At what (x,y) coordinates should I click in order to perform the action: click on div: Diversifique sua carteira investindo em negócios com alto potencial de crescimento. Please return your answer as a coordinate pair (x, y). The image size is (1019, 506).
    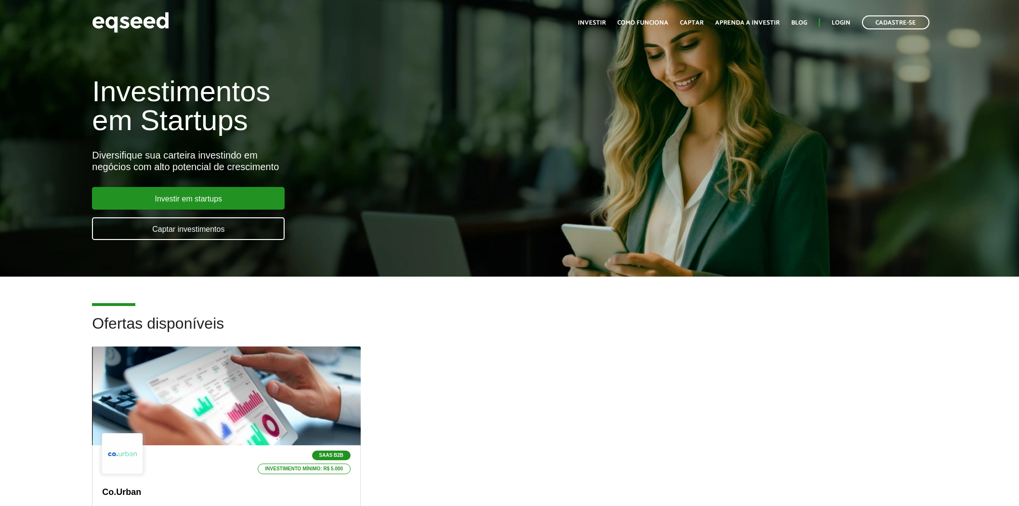
    Looking at the image, I should click on (340, 161).